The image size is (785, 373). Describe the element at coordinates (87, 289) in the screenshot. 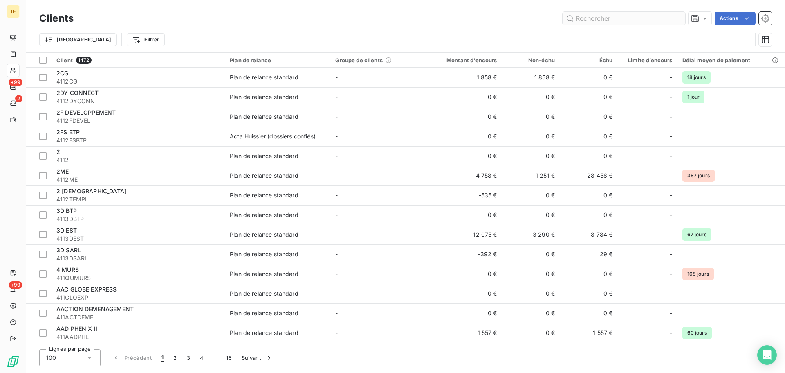

I see `span: AAC GLOBE EXPRESS` at that location.